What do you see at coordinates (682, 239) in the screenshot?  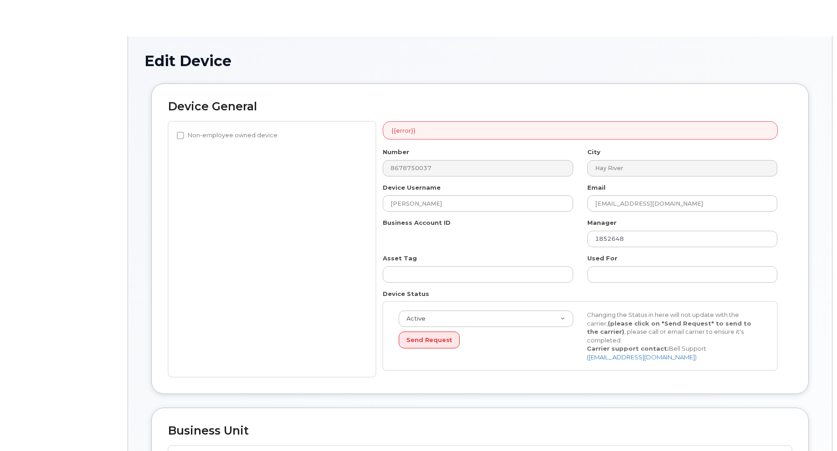 I see `input: Select manager` at bounding box center [682, 239].